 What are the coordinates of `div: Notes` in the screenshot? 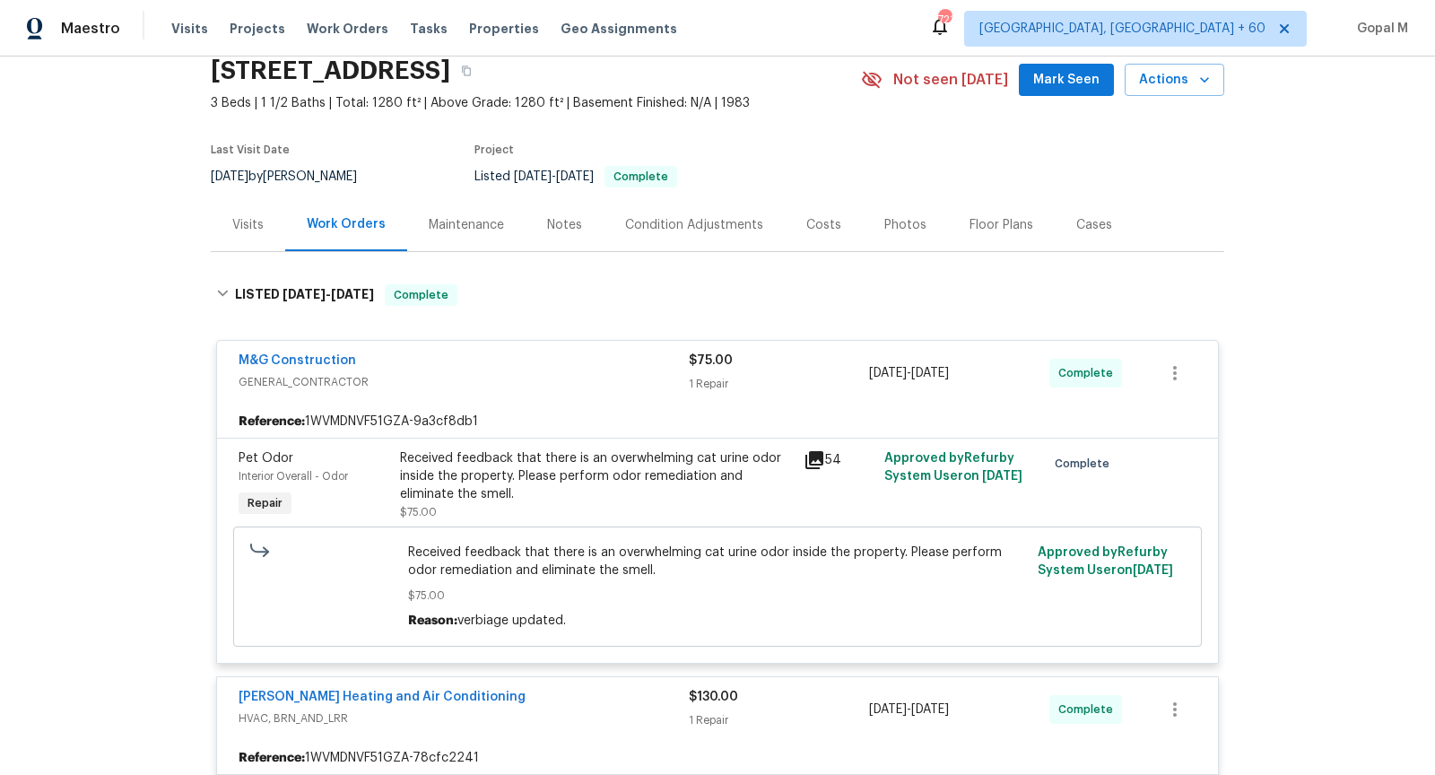 It's located at (564, 225).